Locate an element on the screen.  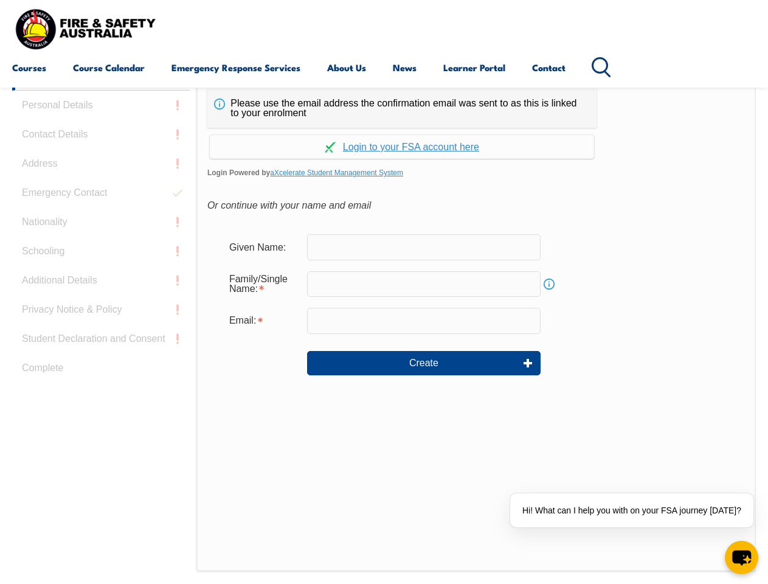
div: Email is required. is located at coordinates (263, 321).